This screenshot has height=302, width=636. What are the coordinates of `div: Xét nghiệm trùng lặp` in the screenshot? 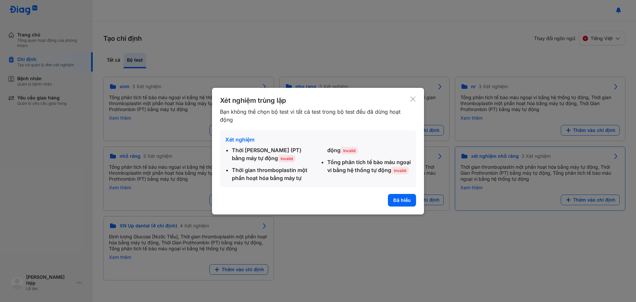 It's located at (314, 100).